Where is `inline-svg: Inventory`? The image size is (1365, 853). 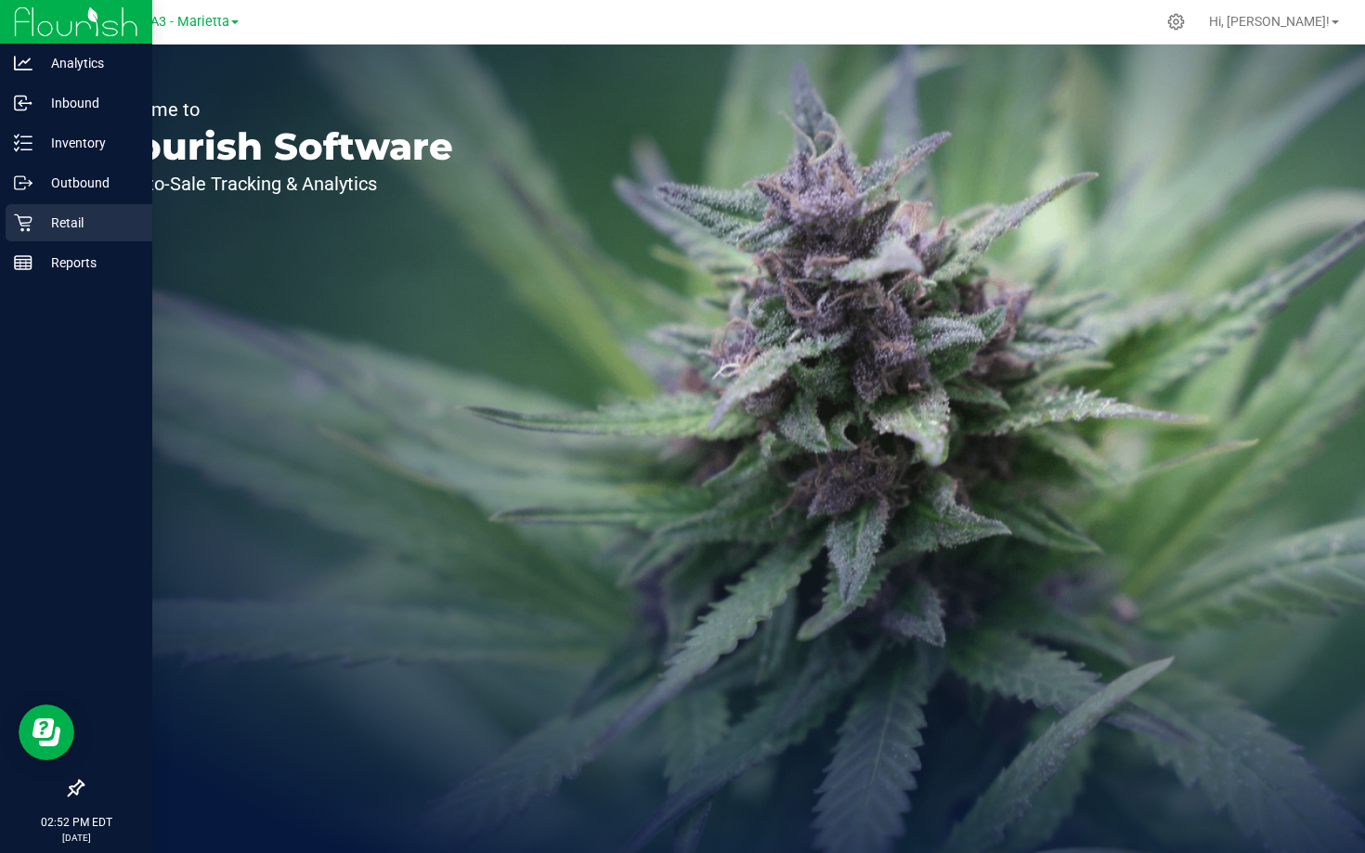
inline-svg: Inventory is located at coordinates (23, 143).